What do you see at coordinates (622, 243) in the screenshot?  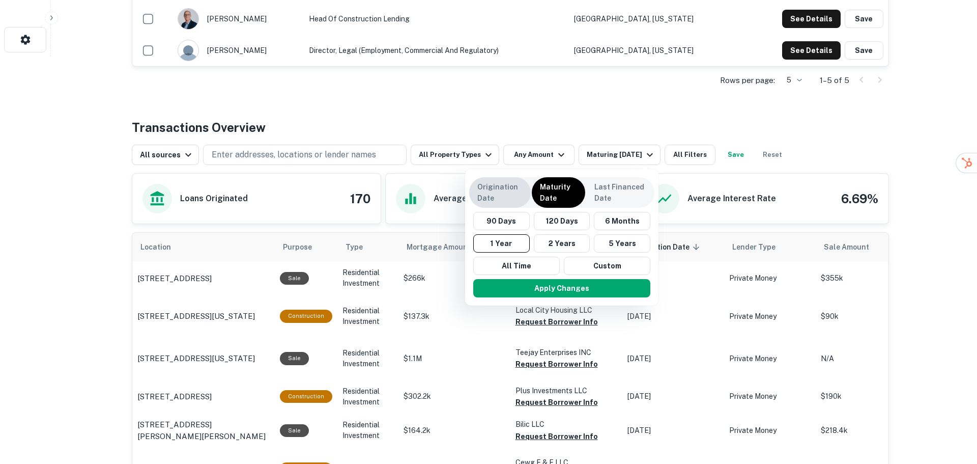 I see `button: 5 Years` at bounding box center [622, 243].